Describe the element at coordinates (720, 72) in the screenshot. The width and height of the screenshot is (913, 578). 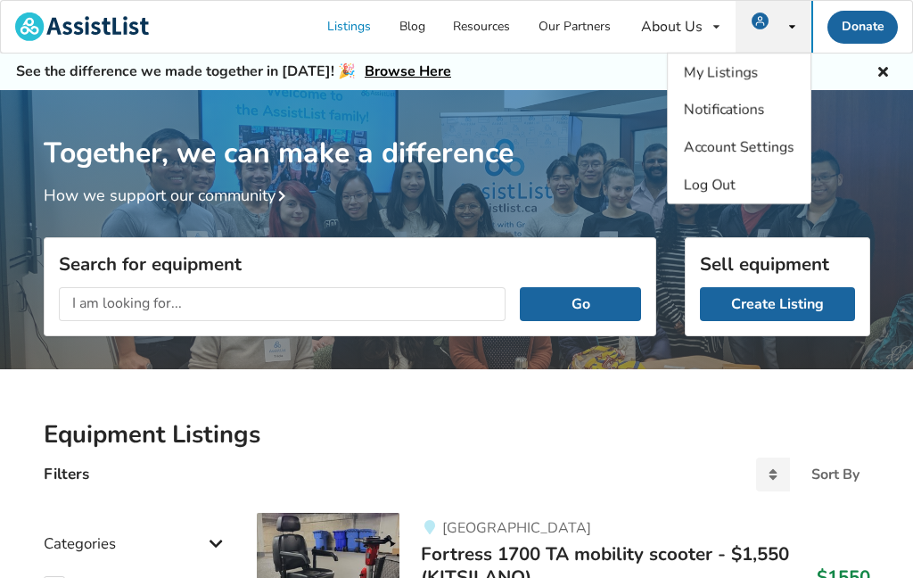
I see `span: My Listings` at that location.